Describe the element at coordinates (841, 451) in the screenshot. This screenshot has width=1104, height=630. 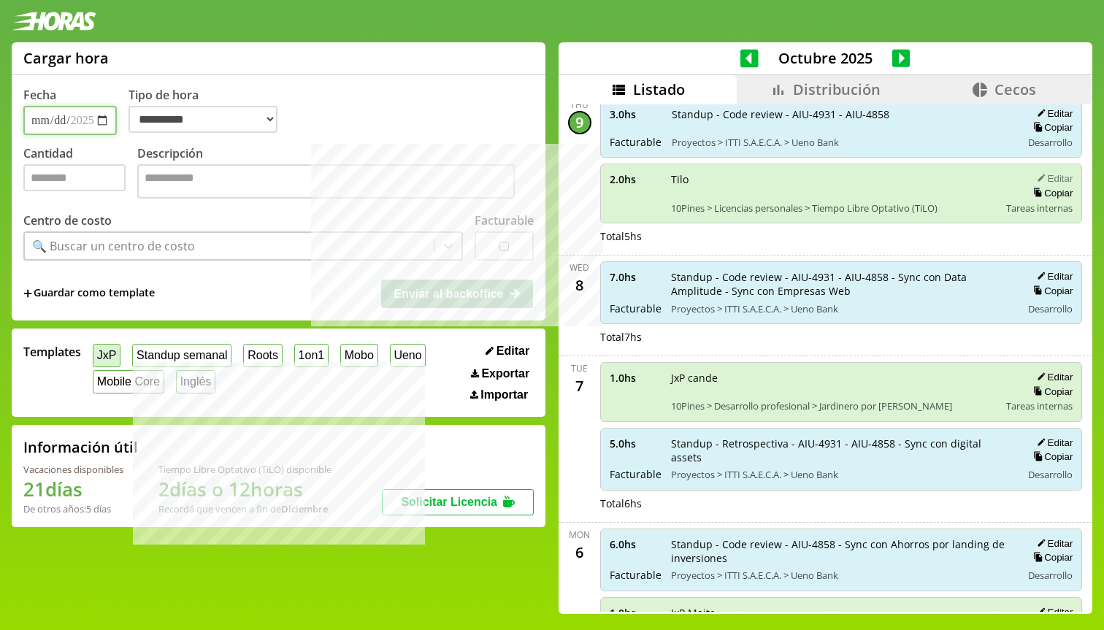
I see `span: Standup - Retrospectiva - AIU-4931 - AIU-4858 - Sync con digital assets` at that location.